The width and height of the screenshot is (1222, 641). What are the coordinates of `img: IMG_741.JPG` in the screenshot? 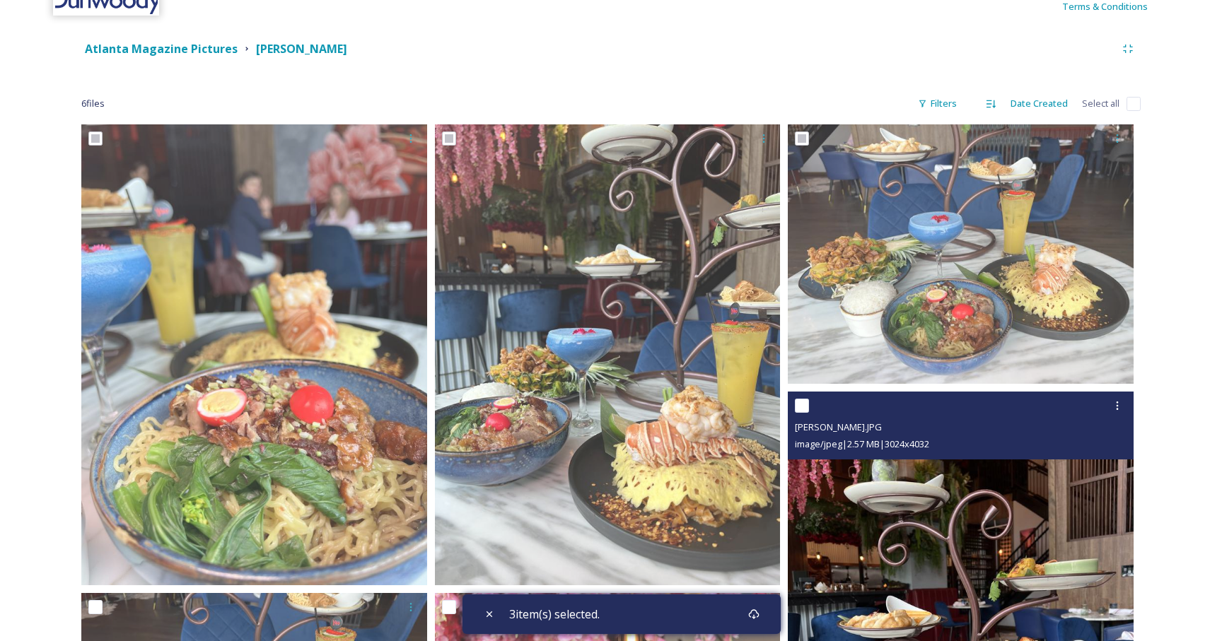 It's located at (960, 254).